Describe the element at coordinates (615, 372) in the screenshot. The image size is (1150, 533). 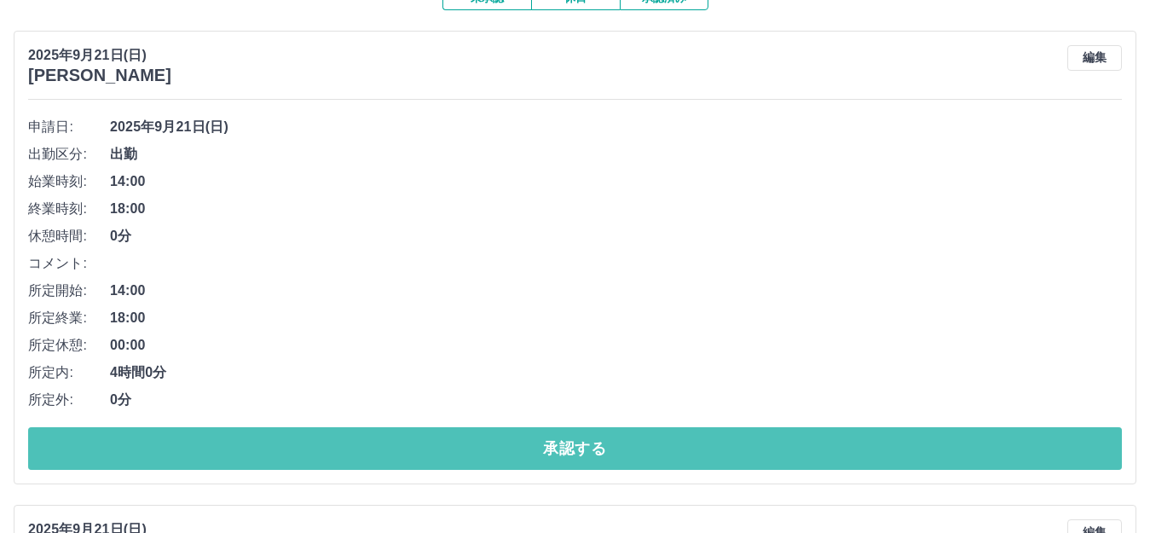
I see `span: 4時間0分` at that location.